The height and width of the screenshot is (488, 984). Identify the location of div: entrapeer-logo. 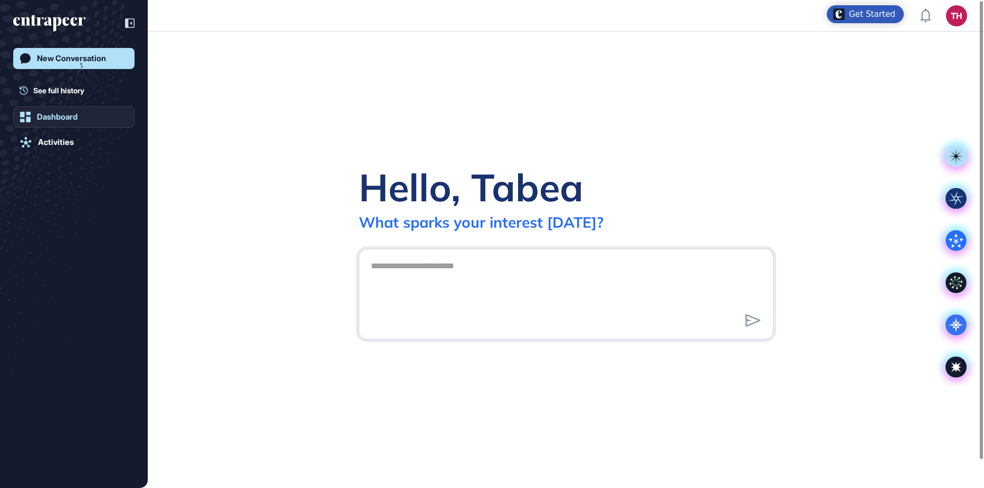
(49, 23).